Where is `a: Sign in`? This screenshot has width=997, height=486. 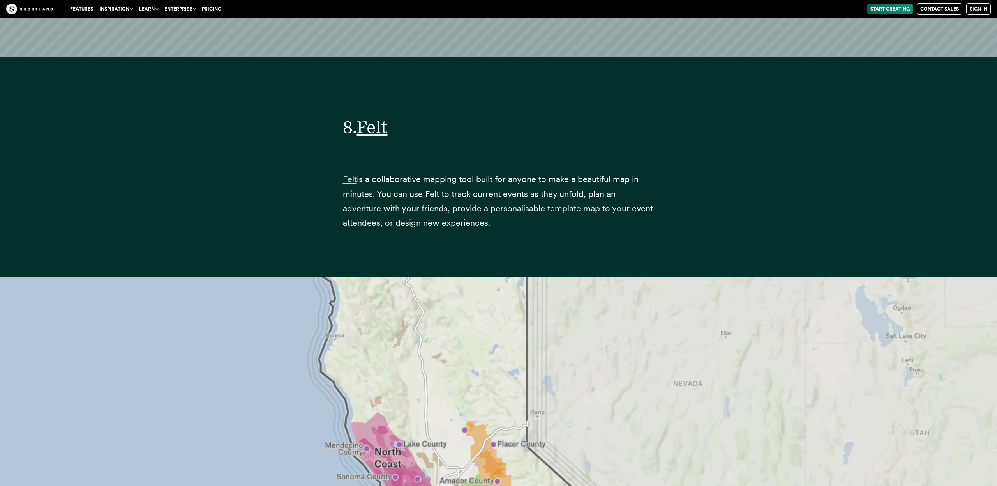 a: Sign in is located at coordinates (979, 9).